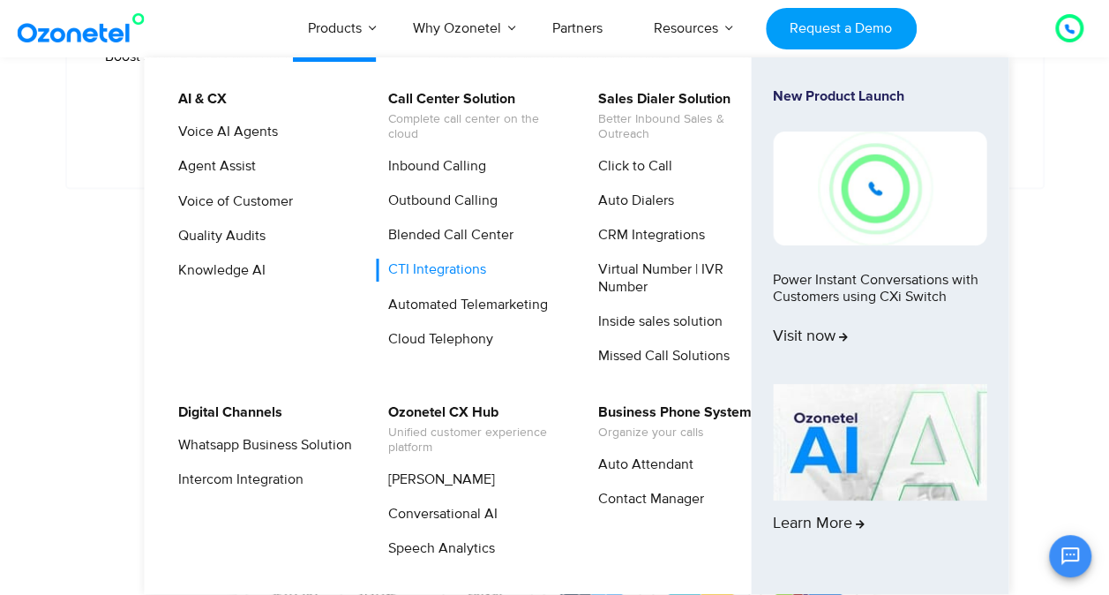 This screenshot has width=1109, height=595. What do you see at coordinates (432, 166) in the screenshot?
I see `a: Inbound Calling` at bounding box center [432, 166].